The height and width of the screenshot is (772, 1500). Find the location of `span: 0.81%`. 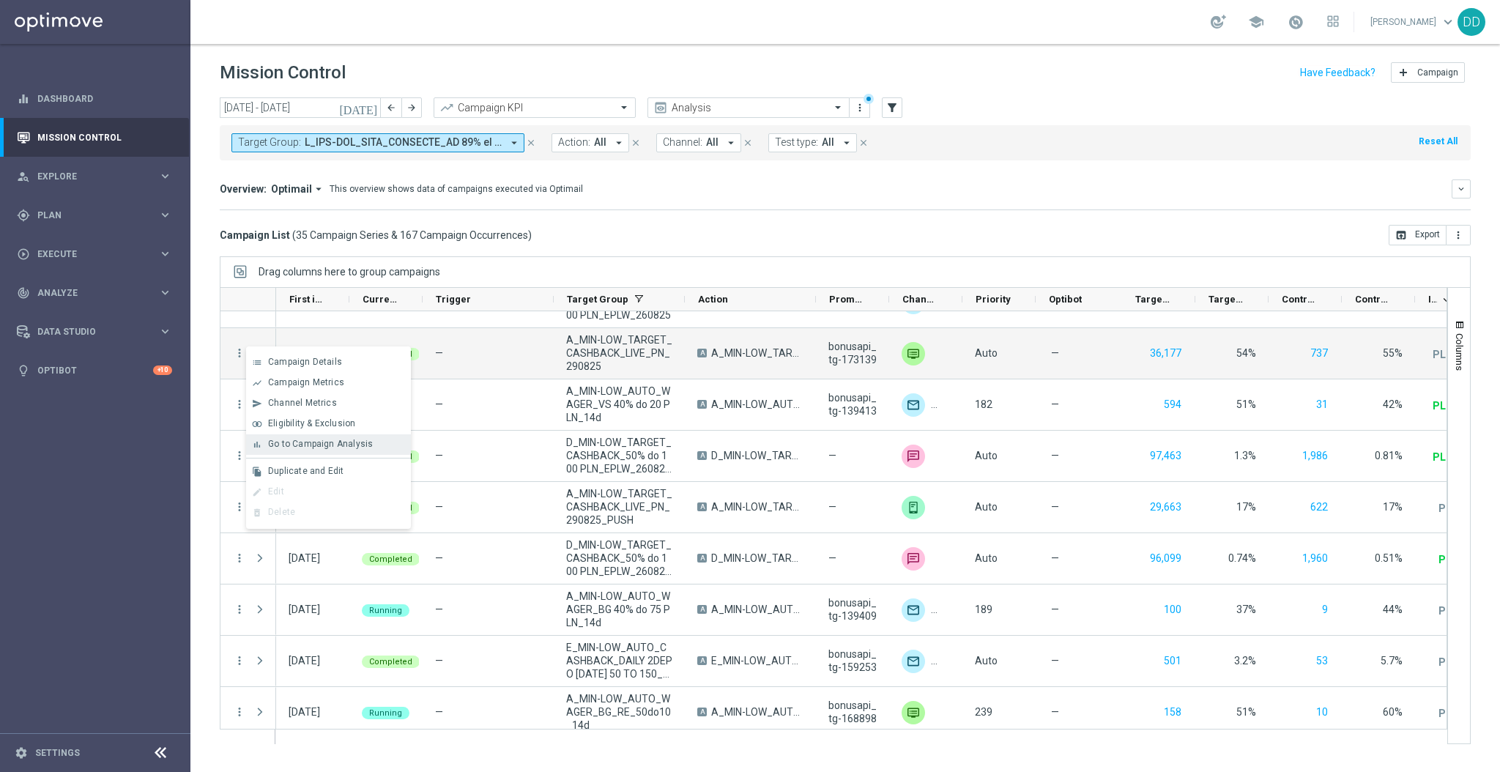

span: 0.81% is located at coordinates (1389, 456).